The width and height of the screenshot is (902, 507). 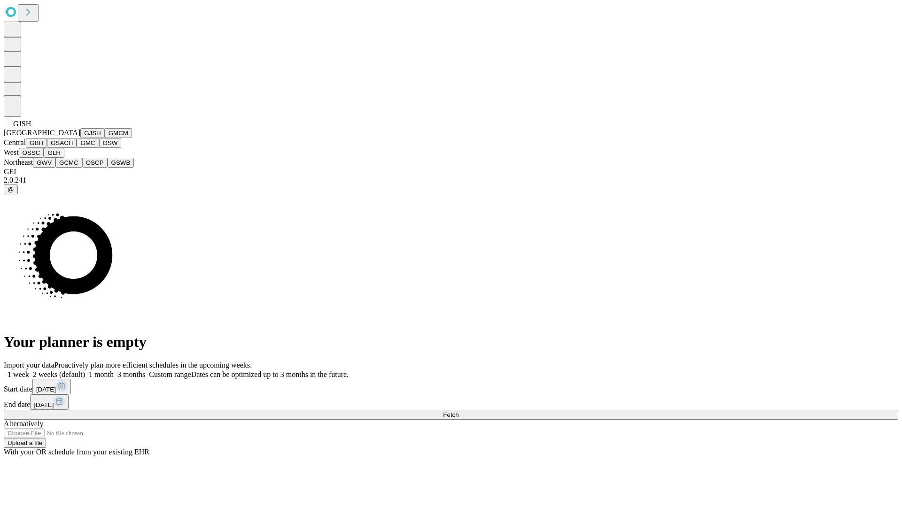 What do you see at coordinates (15, 142) in the screenshot?
I see `span: Central` at bounding box center [15, 142].